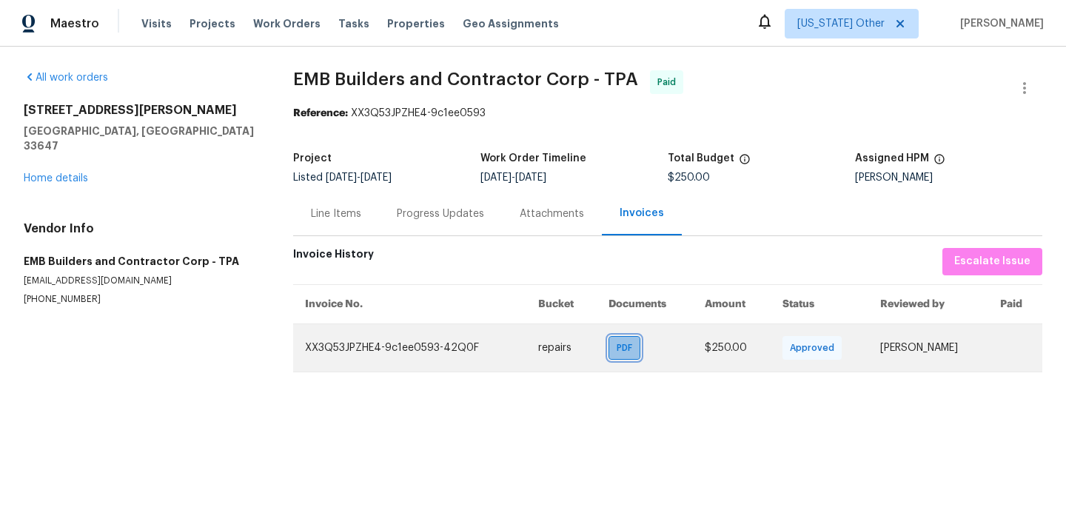 This screenshot has height=510, width=1066. What do you see at coordinates (342, 178) in the screenshot?
I see `span: Listed` at bounding box center [342, 178].